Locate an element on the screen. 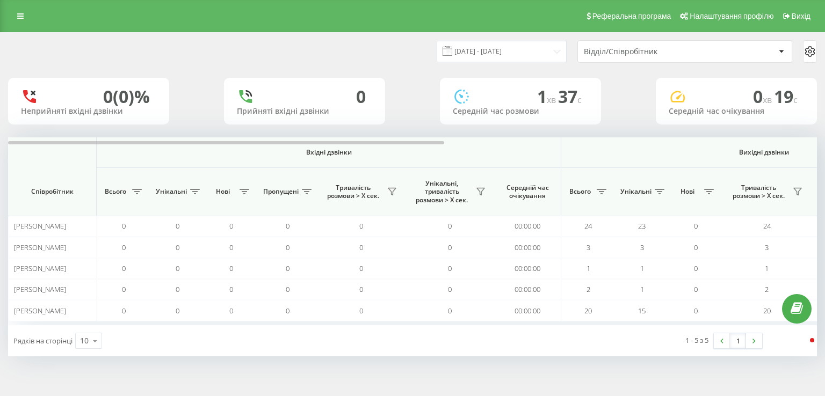  span: 19 is located at coordinates (786, 96).